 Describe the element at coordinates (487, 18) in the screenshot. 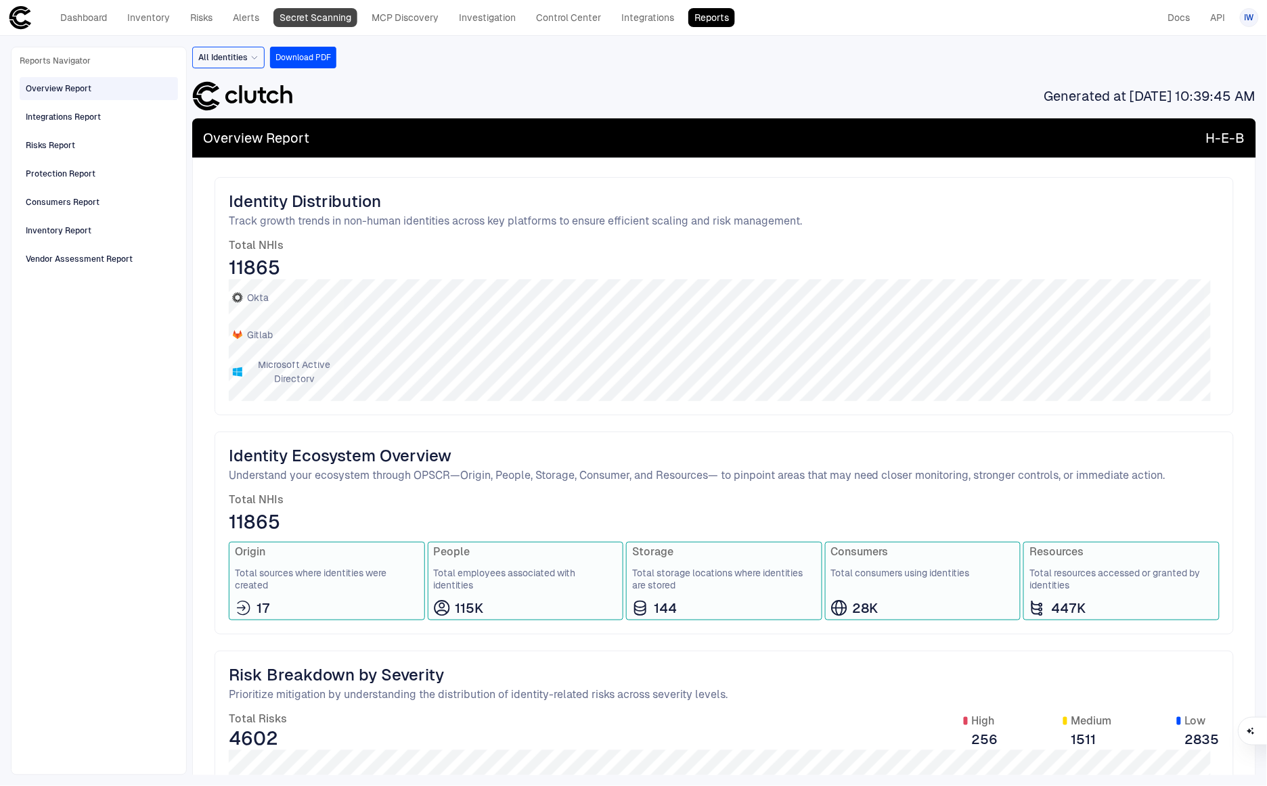

I see `a: Investigation` at that location.